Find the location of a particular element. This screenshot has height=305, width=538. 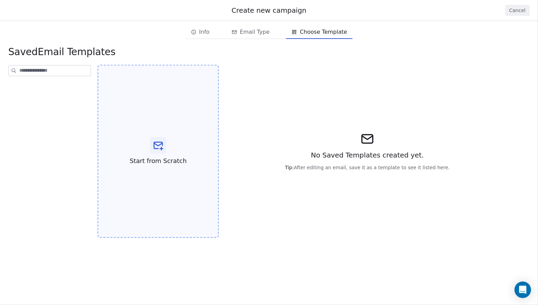

div: Open Intercom Messenger is located at coordinates (523, 290).